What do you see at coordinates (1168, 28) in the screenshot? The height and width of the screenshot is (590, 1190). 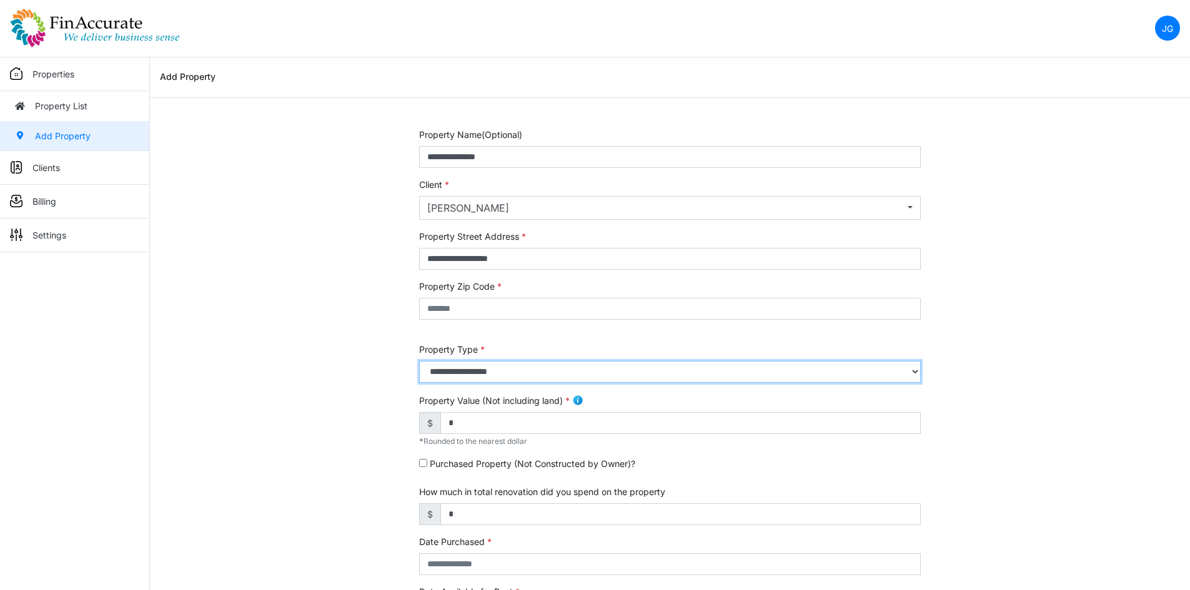 I see `a: JG` at bounding box center [1168, 28].